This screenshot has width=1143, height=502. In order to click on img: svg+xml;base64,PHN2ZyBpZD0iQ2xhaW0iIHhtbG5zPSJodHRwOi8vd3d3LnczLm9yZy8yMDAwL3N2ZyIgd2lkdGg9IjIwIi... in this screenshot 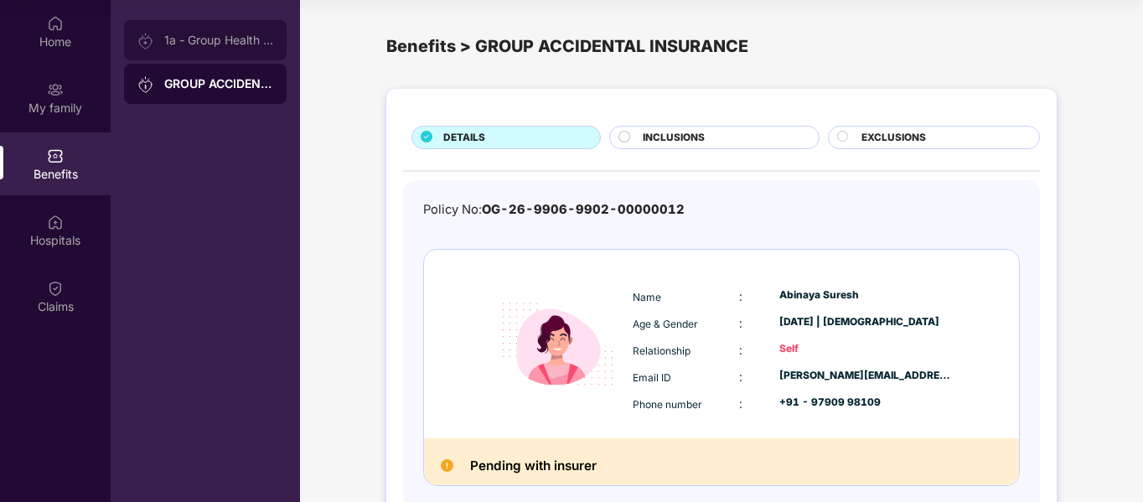, I will do `click(55, 288)`.